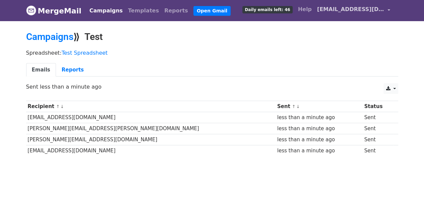 The image size is (424, 199). Describe the element at coordinates (319, 106) in the screenshot. I see `th: Sent` at that location.